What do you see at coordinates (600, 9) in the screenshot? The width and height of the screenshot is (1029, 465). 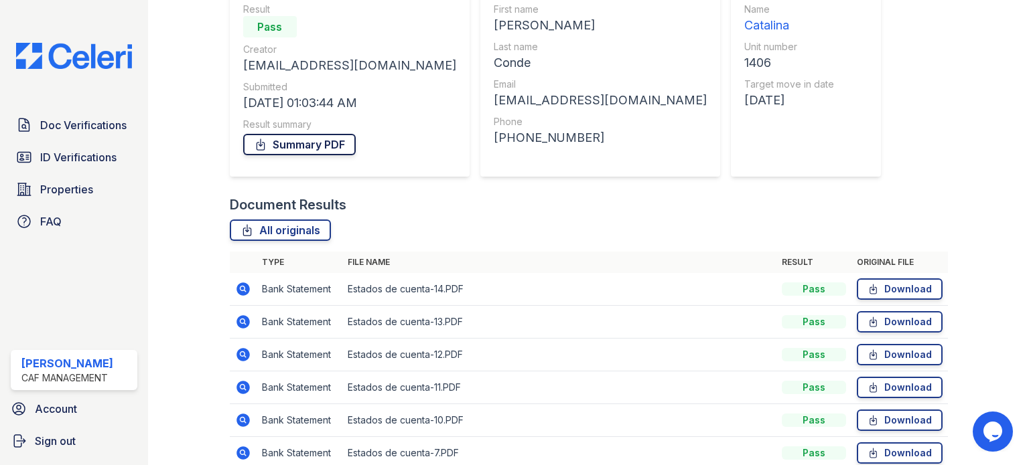 I see `div: First name` at bounding box center [600, 9].